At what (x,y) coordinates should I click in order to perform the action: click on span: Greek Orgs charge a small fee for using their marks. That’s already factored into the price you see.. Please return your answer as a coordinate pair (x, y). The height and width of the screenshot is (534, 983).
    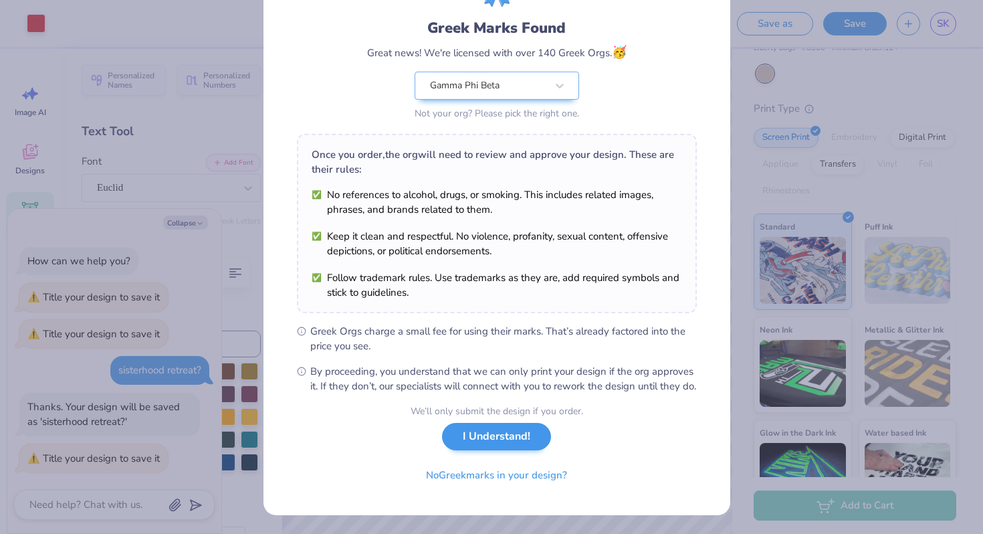
    Looking at the image, I should click on (503, 338).